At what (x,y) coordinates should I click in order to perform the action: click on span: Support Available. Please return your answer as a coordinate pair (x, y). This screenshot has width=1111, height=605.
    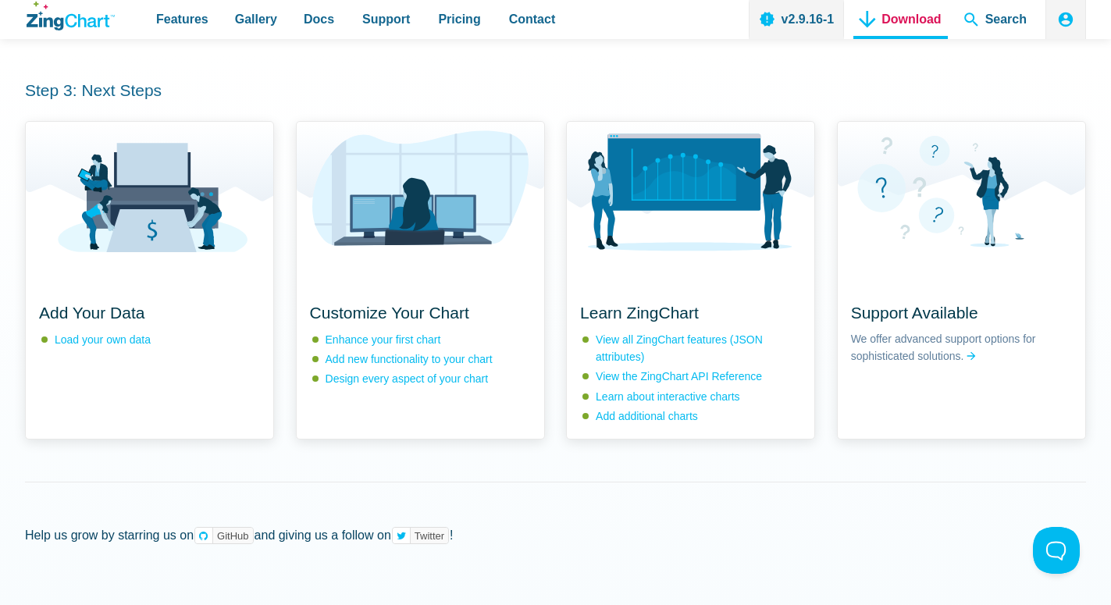
    Looking at the image, I should click on (914, 312).